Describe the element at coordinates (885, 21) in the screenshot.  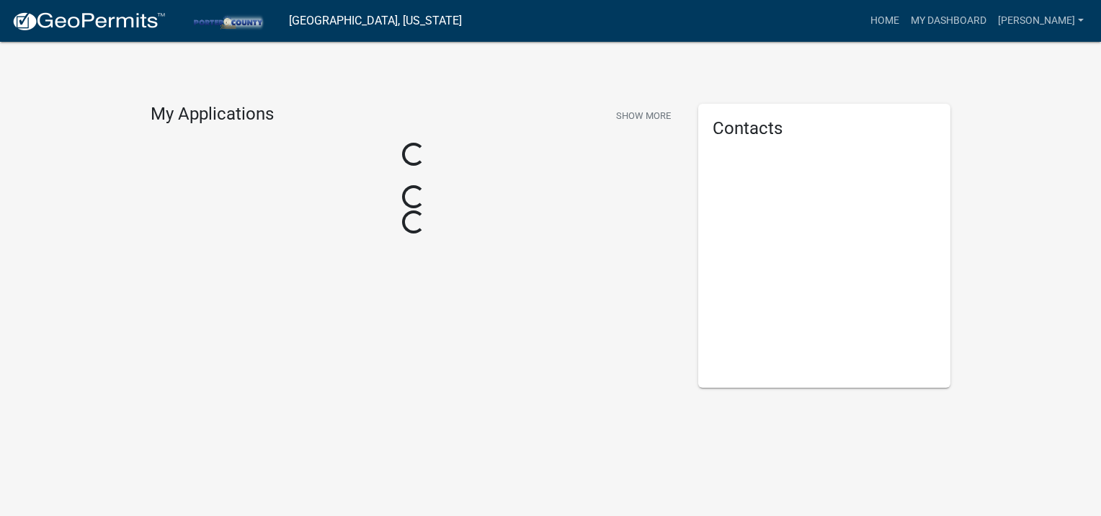
I see `a: Home` at that location.